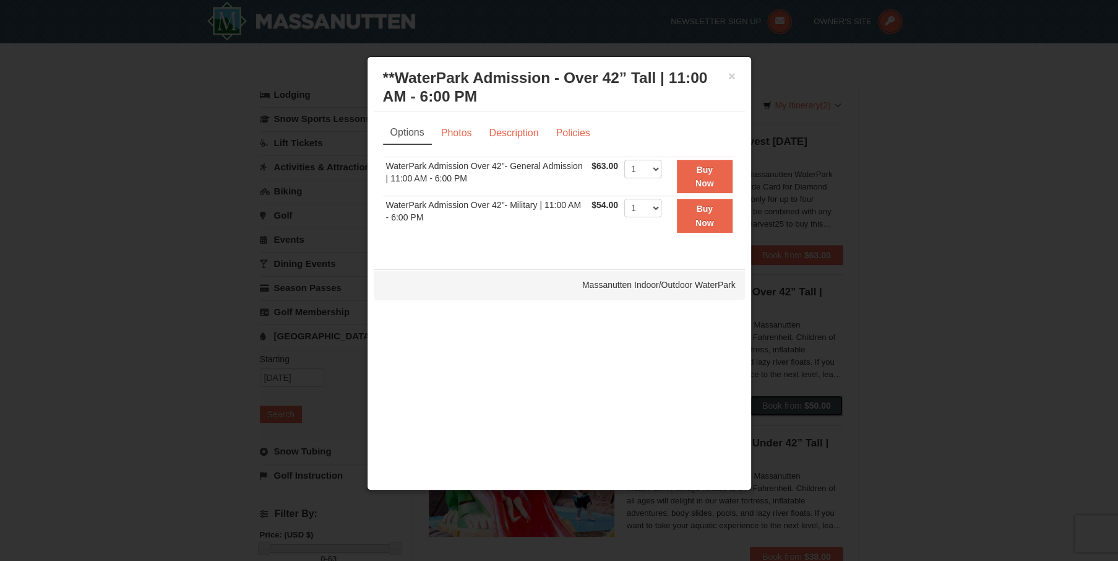  I want to click on td: WaterPark Admission Over 42"- General Admission | 11:00 AM - 6:00 PM, so click(486, 176).